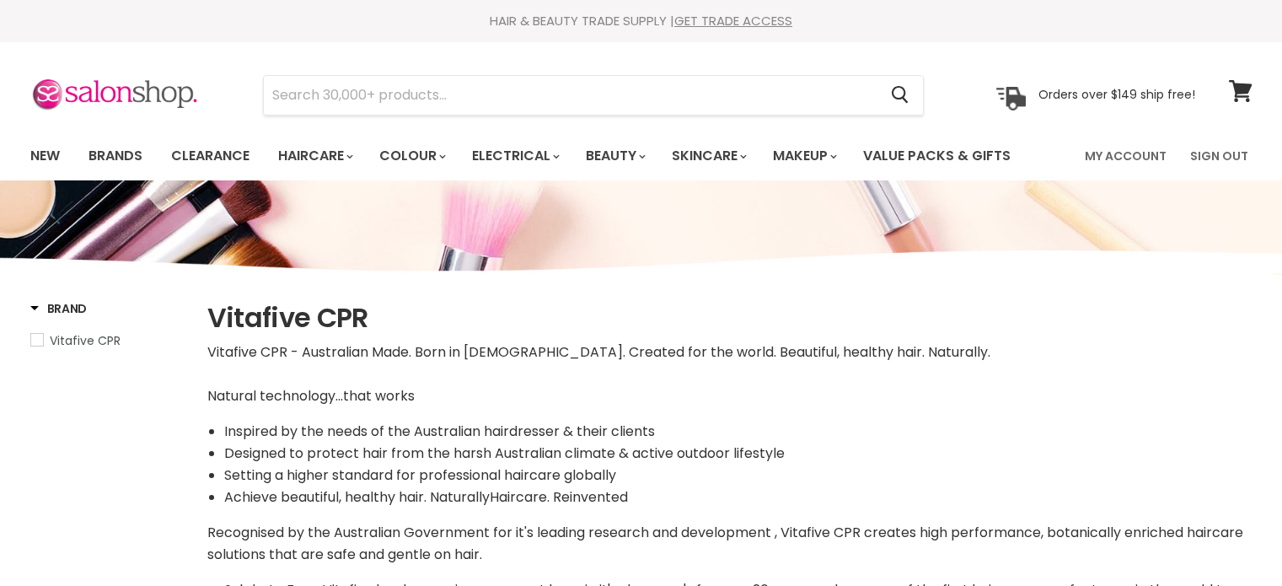 The image size is (1282, 586). Describe the element at coordinates (615, 156) in the screenshot. I see `a: Beauty` at that location.